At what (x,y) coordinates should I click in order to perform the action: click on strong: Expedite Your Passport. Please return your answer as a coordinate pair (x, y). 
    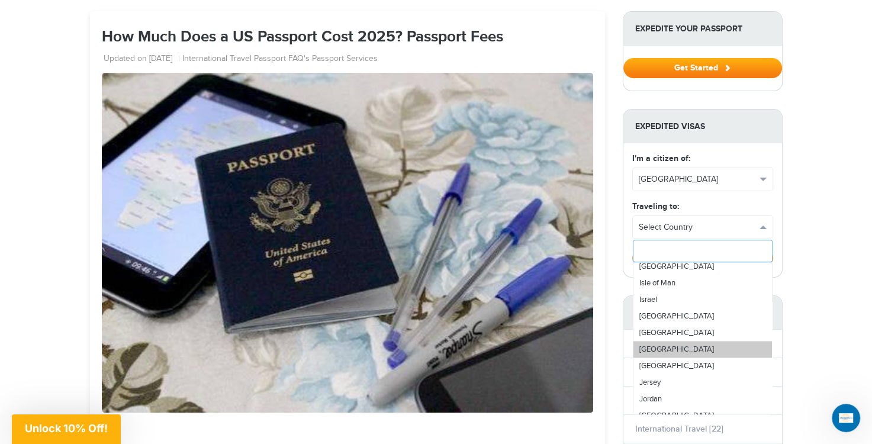
    Looking at the image, I should click on (703, 28).